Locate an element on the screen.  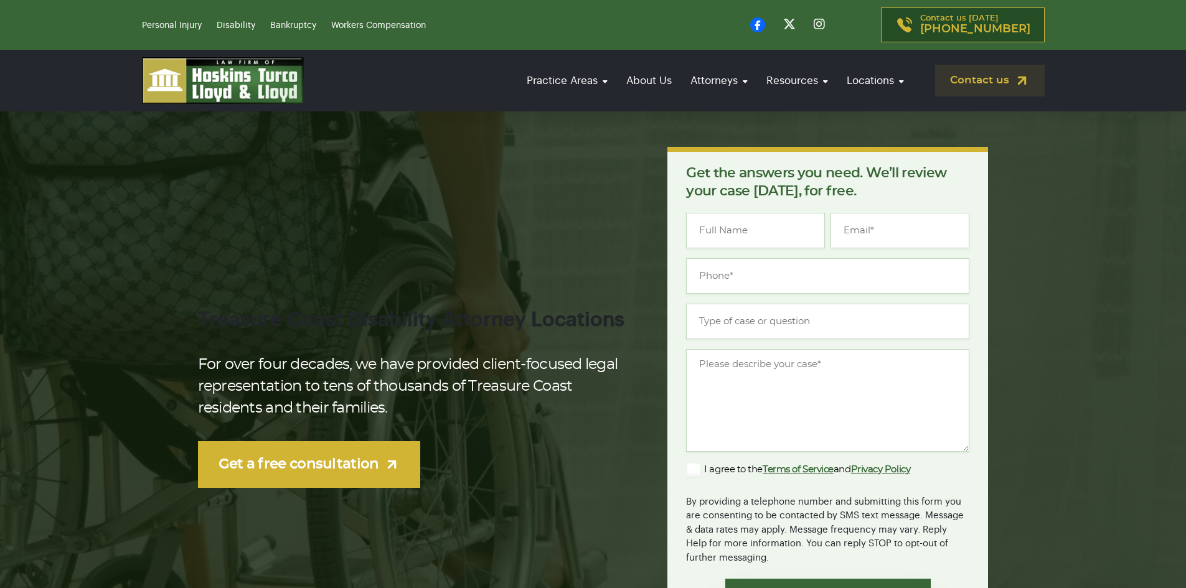
div: By providing a telephone number and submitting this form you are consenting to be contacted by SM... is located at coordinates (827, 527).